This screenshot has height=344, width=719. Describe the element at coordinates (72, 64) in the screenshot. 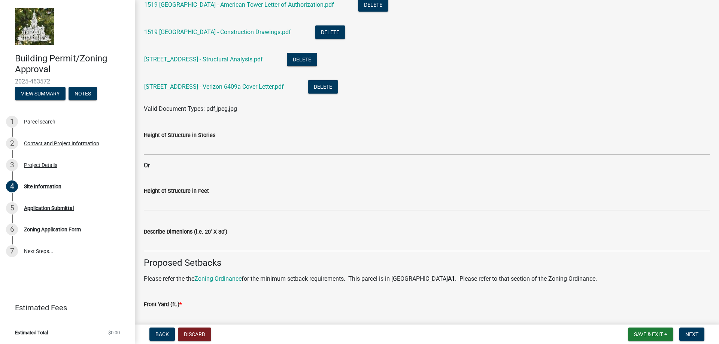

I see `h4: Building Permit/Zoning Approval` at that location.